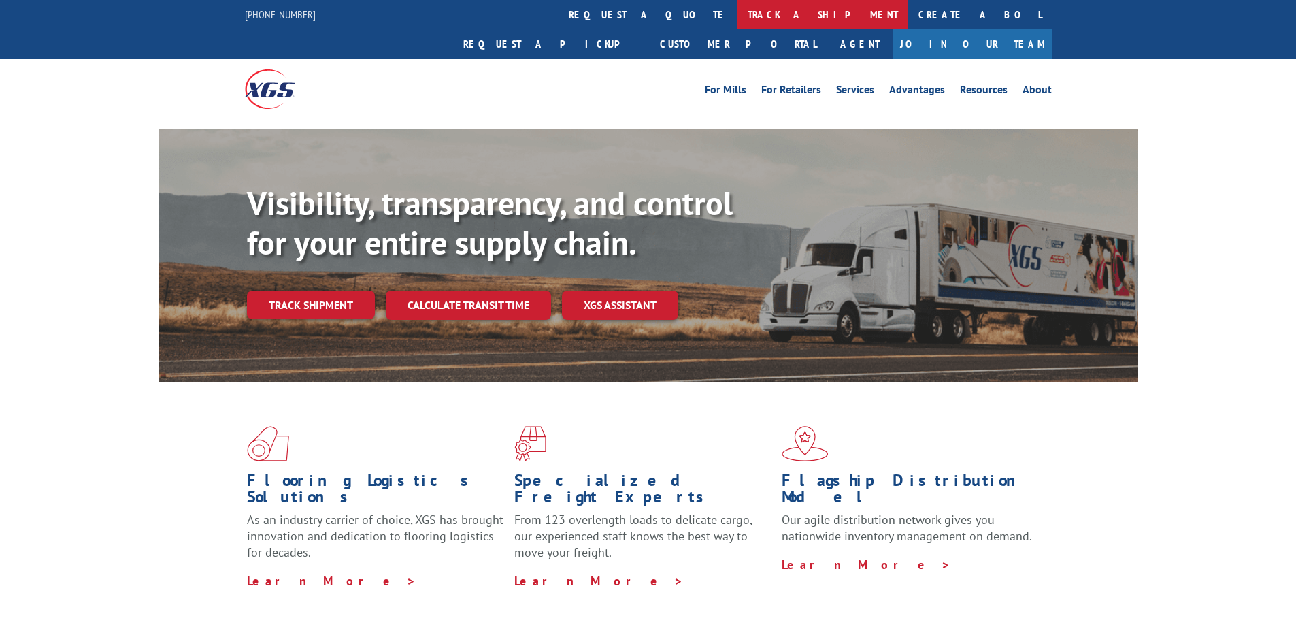  What do you see at coordinates (551, 44) in the screenshot?
I see `a: Request a pickup` at bounding box center [551, 44].